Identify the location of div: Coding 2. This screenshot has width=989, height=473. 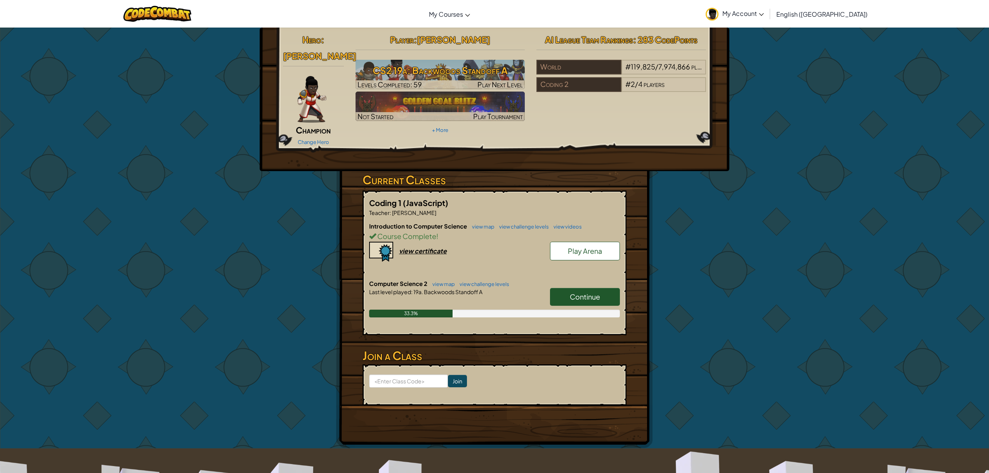
(579, 85).